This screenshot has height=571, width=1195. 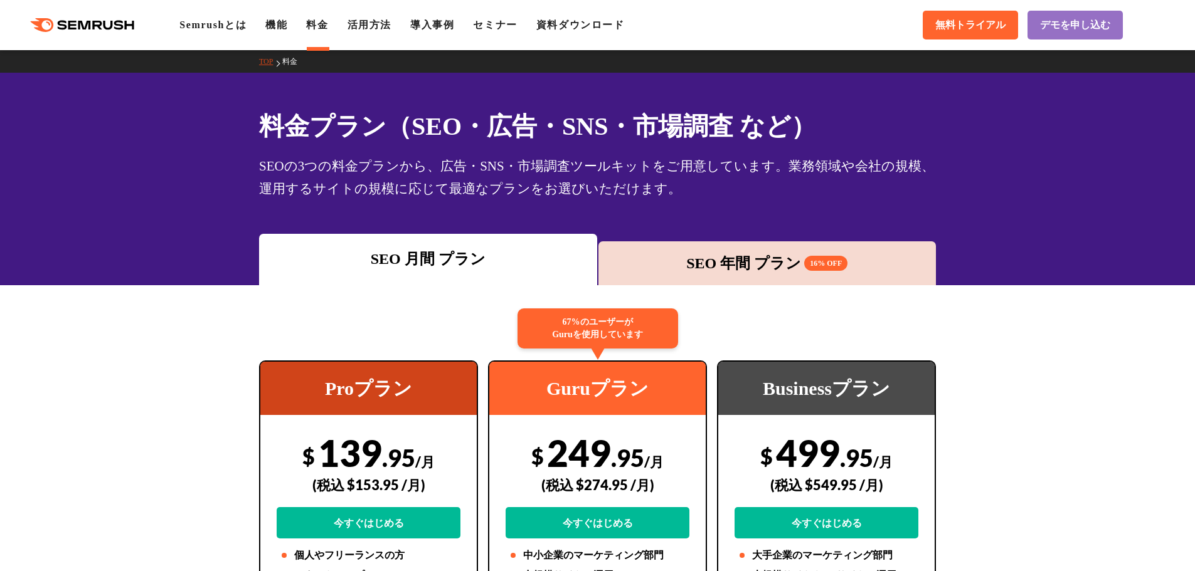 What do you see at coordinates (368, 556) in the screenshot?
I see `li: 個人やフリーランスの方` at bounding box center [368, 556].